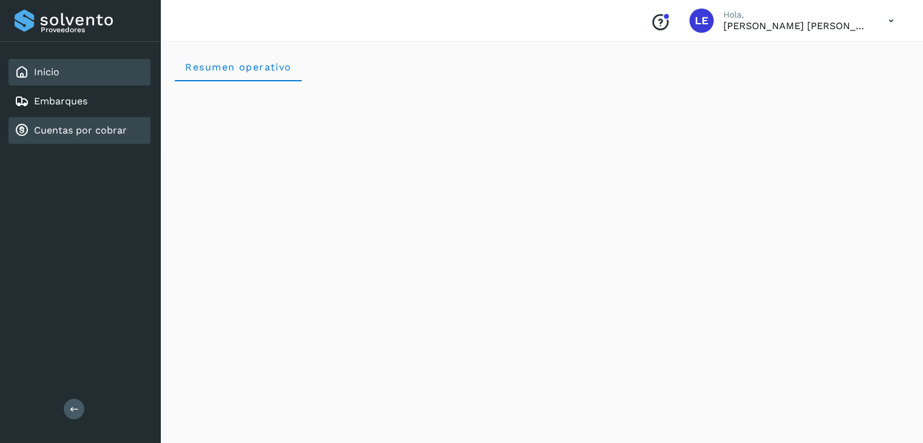  What do you see at coordinates (80, 130) in the screenshot?
I see `a: Cuentas por cobrar` at bounding box center [80, 130].